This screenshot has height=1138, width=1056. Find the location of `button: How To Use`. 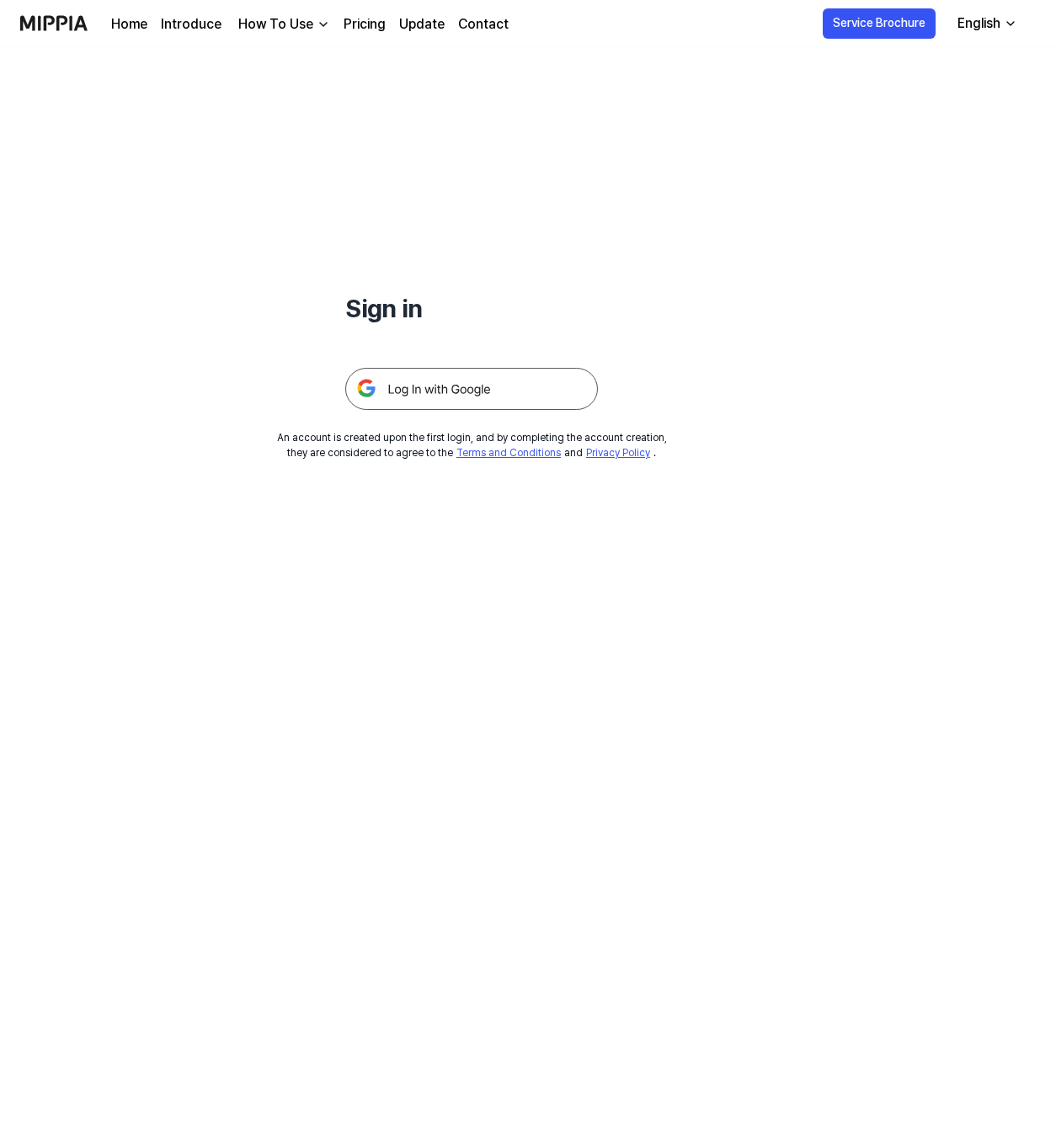

button: How To Use is located at coordinates (282, 24).